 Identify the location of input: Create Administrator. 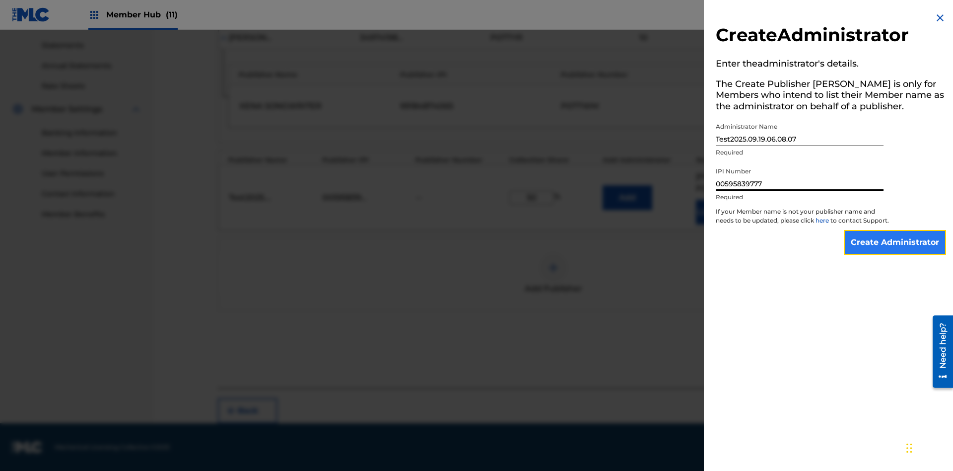
(895, 242).